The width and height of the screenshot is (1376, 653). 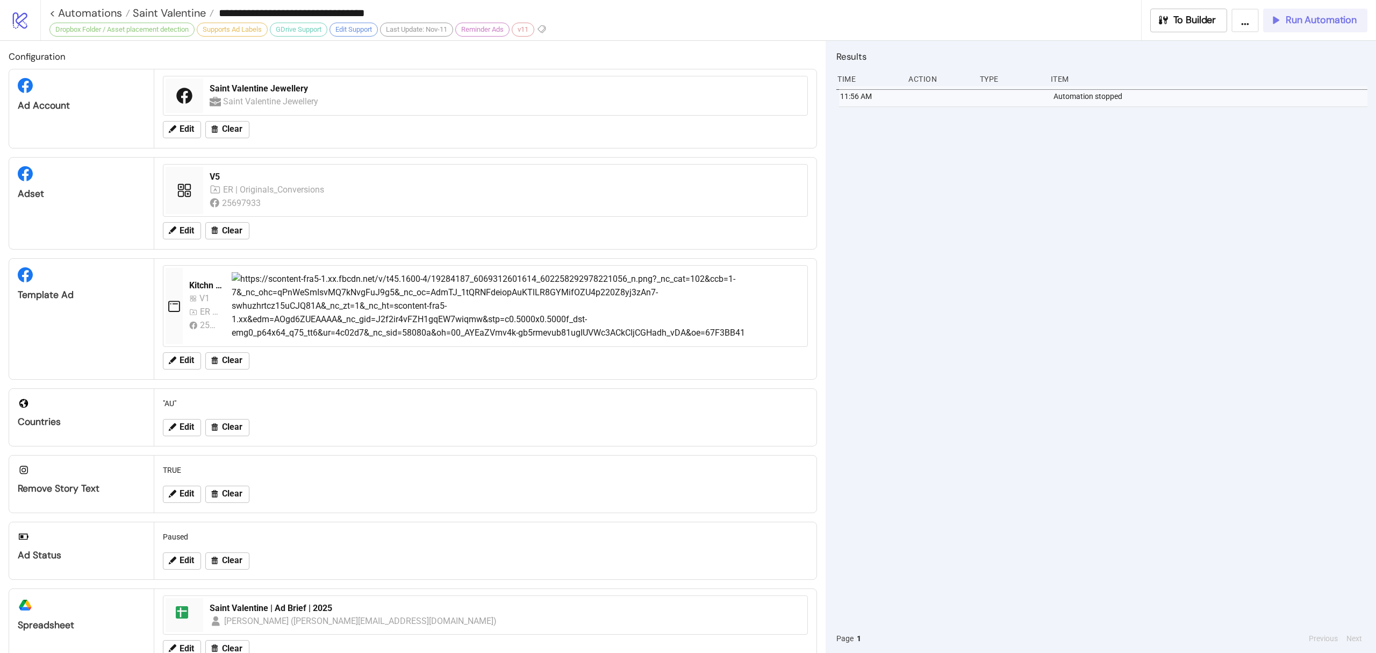 What do you see at coordinates (939, 79) in the screenshot?
I see `div: Action` at bounding box center [939, 79].